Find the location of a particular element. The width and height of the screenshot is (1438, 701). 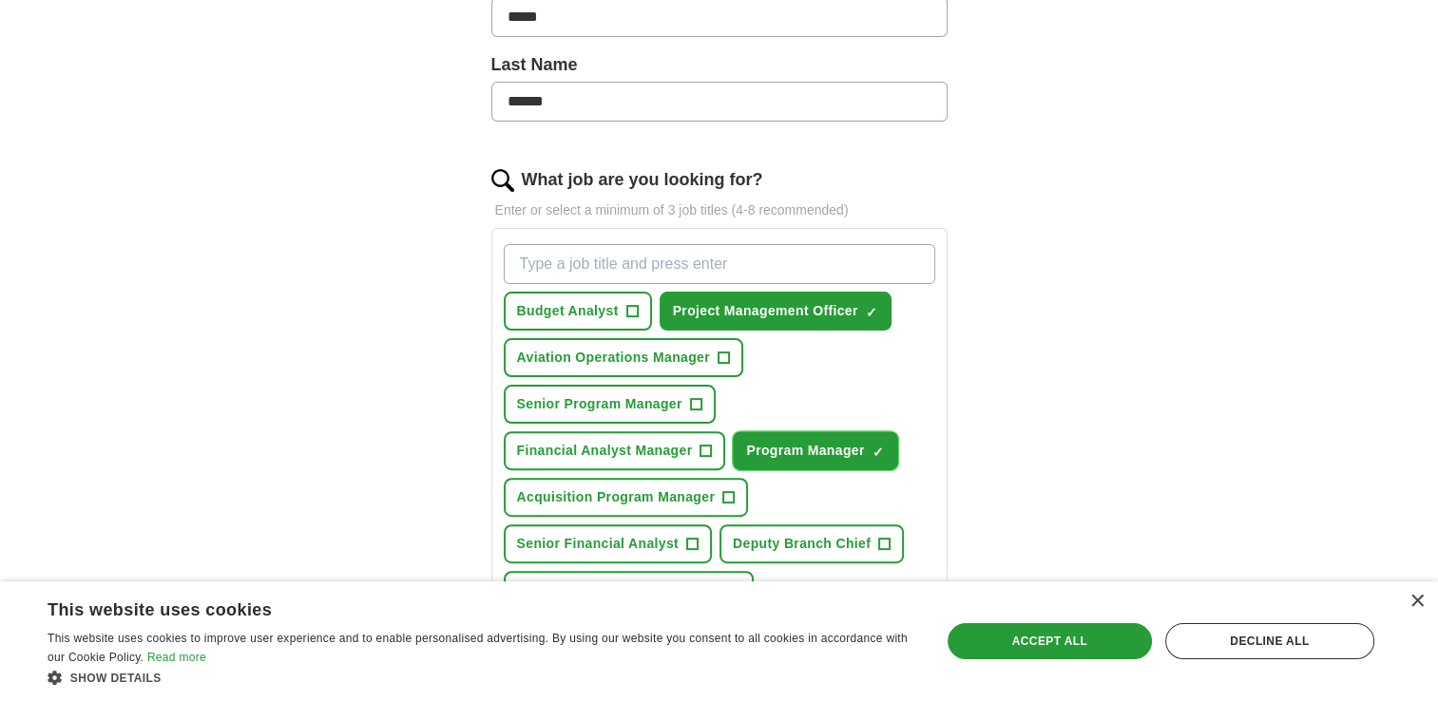

button: Financial Analyst Manager is located at coordinates (615, 451).